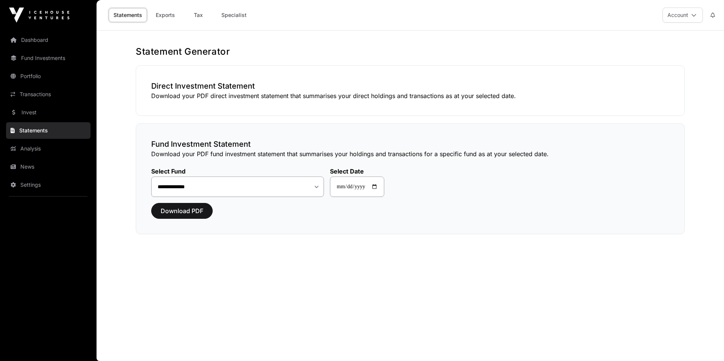 The width and height of the screenshot is (724, 361). What do you see at coordinates (410, 144) in the screenshot?
I see `h3: Fund Investment Statement` at bounding box center [410, 144].